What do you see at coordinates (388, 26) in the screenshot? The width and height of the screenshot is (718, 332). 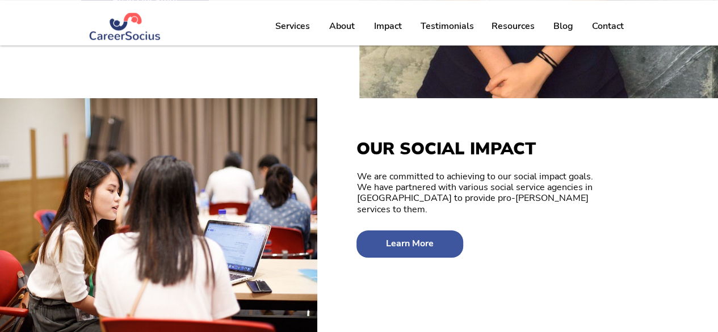 I see `a: Impact` at bounding box center [388, 26].